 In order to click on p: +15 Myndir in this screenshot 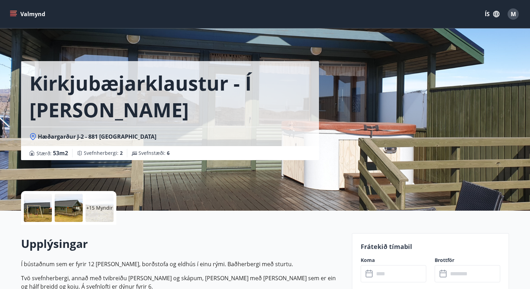, I will do `click(100, 208)`.